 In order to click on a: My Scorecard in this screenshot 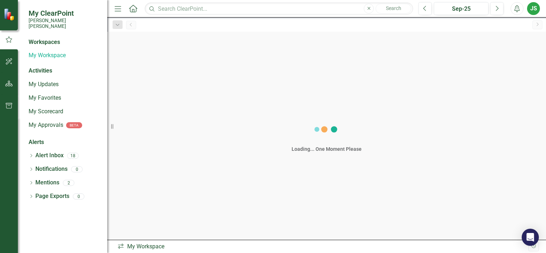, I will do `click(64, 111)`.